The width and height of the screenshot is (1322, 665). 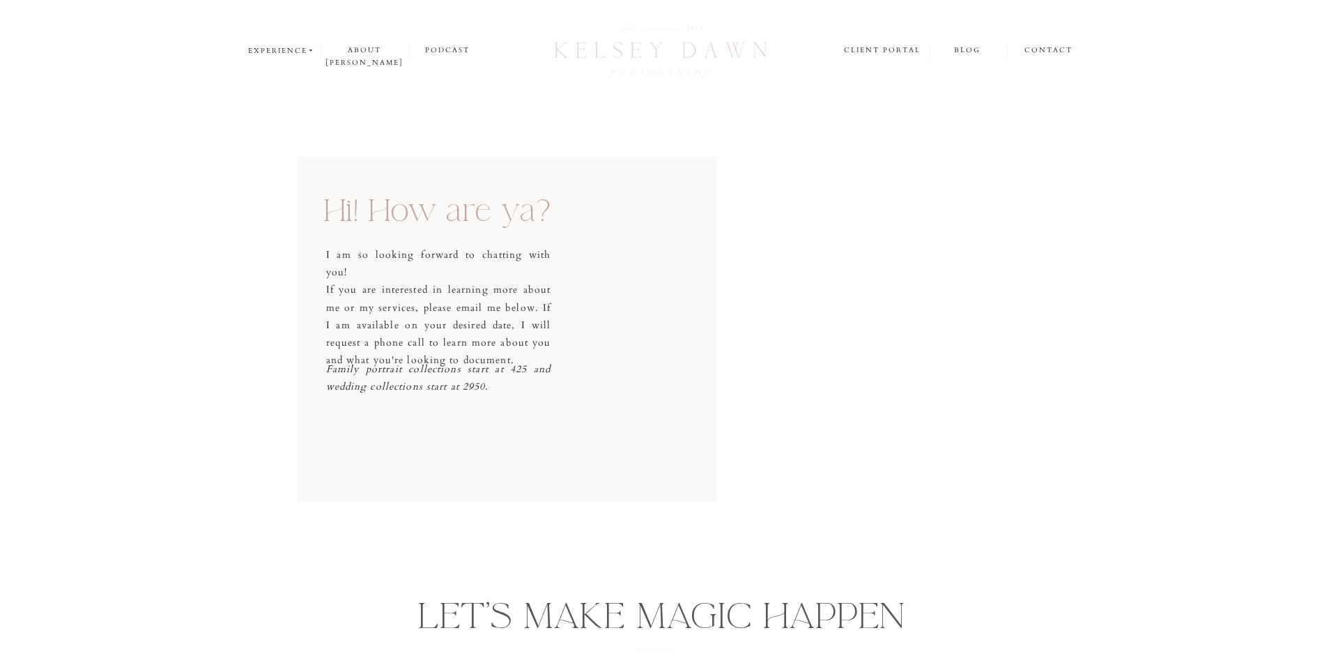 I want to click on h3: Let's make magic happen, so click(x=661, y=621).